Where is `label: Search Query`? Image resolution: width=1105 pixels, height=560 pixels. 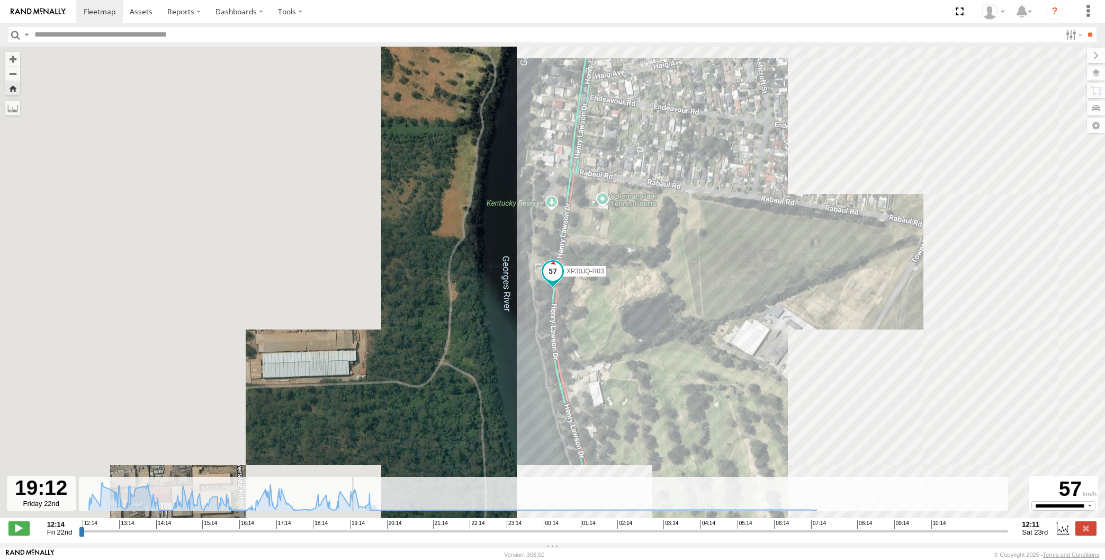 label: Search Query is located at coordinates (26, 34).